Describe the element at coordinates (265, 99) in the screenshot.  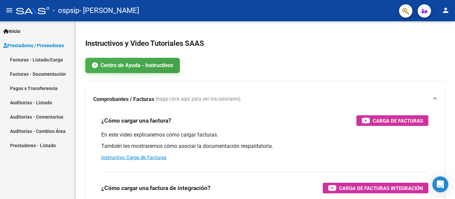
I see `mat-expansion-panel-header: Comprobantes / Facturas (haga click aquí para ver los tutoriales)` at that location.